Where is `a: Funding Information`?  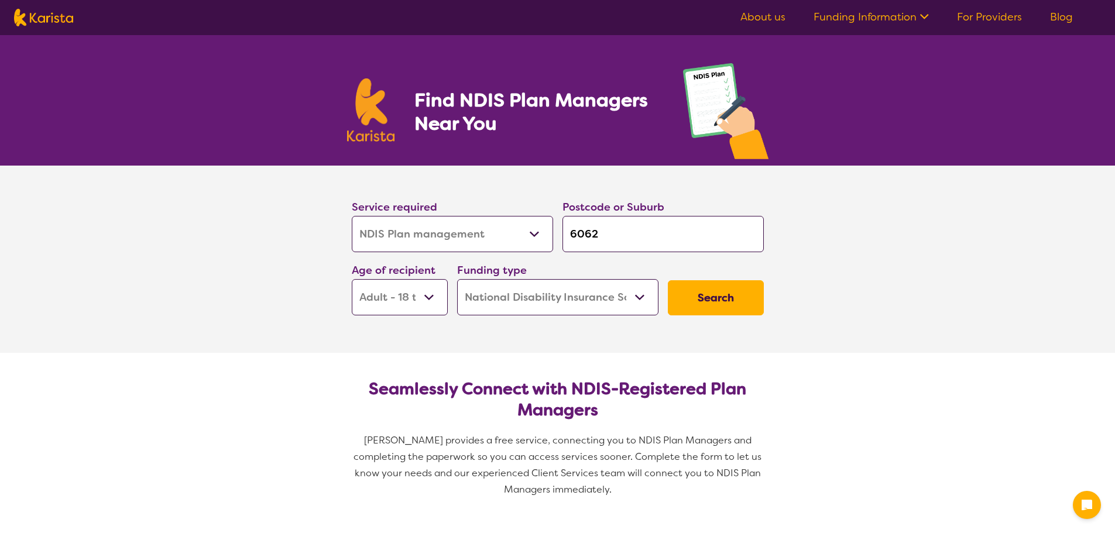
a: Funding Information is located at coordinates (871, 17).